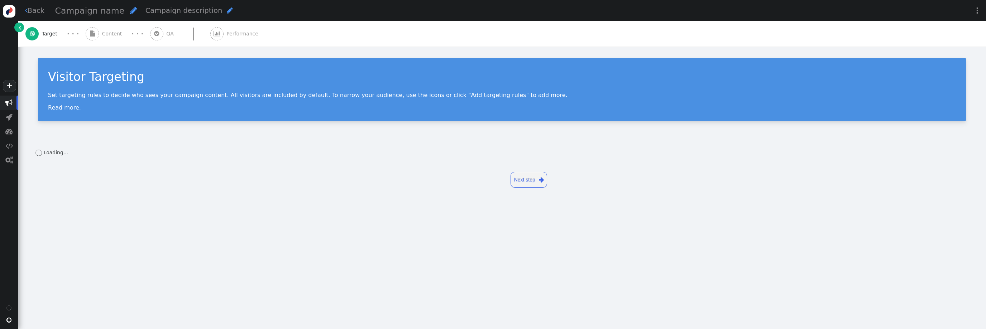  I want to click on a:  Content · · ·, so click(118, 34).